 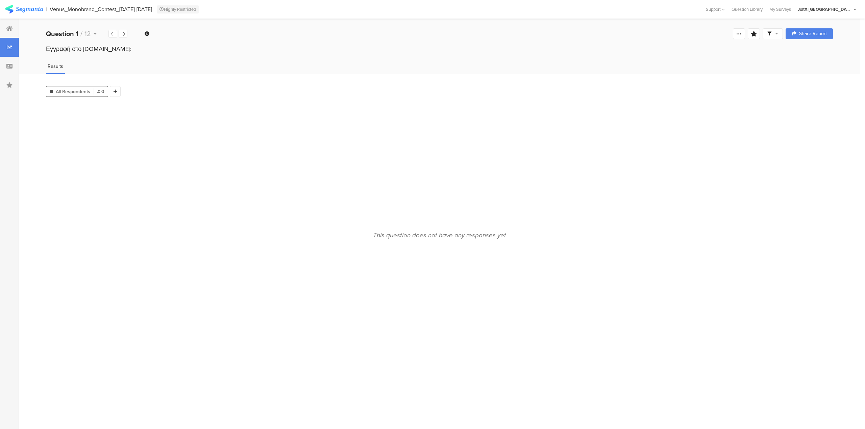 What do you see at coordinates (747, 9) in the screenshot?
I see `div: Question Library` at bounding box center [747, 9].